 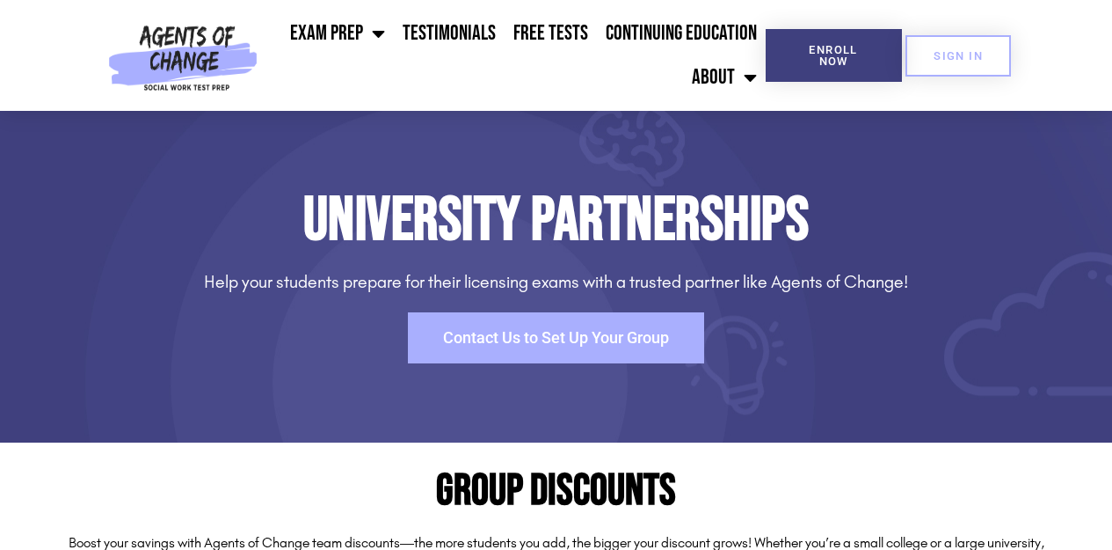 I want to click on a: Exam Prep, so click(x=338, y=33).